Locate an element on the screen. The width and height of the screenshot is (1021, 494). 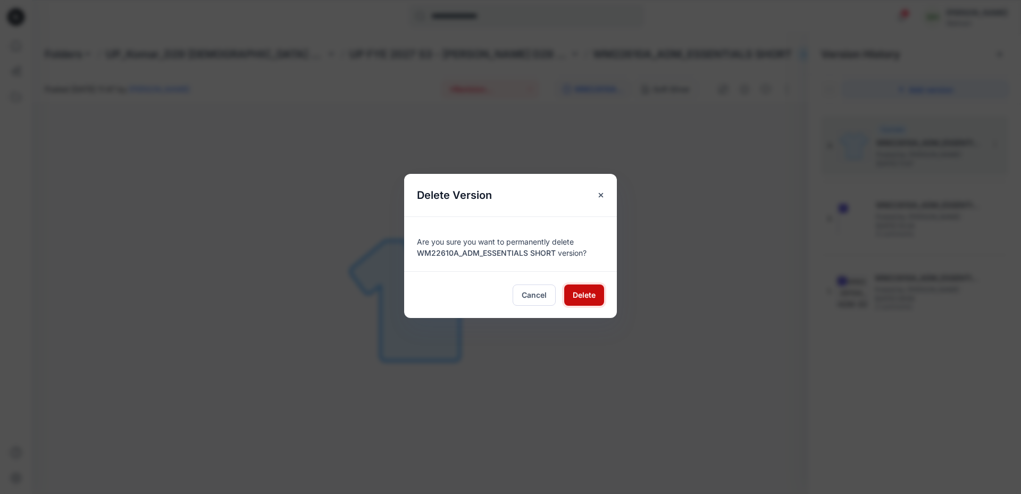
button: Delete is located at coordinates (584, 295).